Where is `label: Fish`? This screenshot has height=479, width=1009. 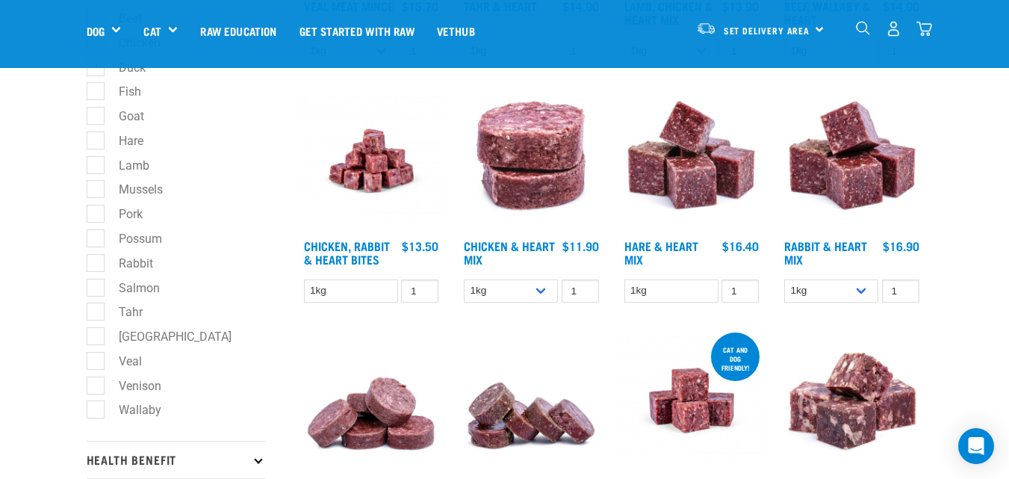
label: Fish is located at coordinates (121, 91).